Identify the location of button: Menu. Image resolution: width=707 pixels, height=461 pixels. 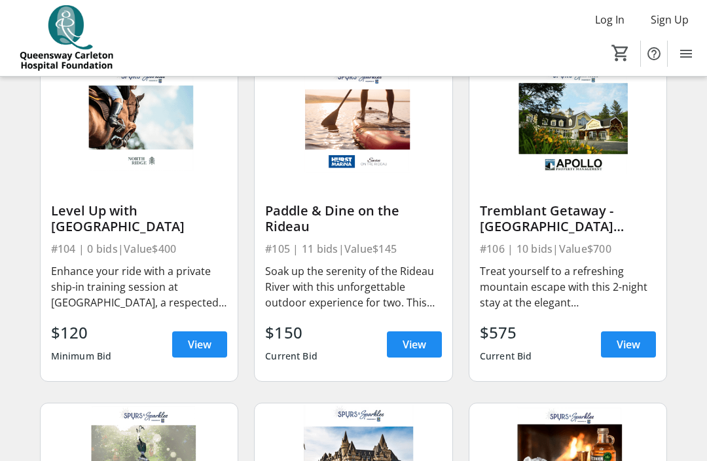
(687, 54).